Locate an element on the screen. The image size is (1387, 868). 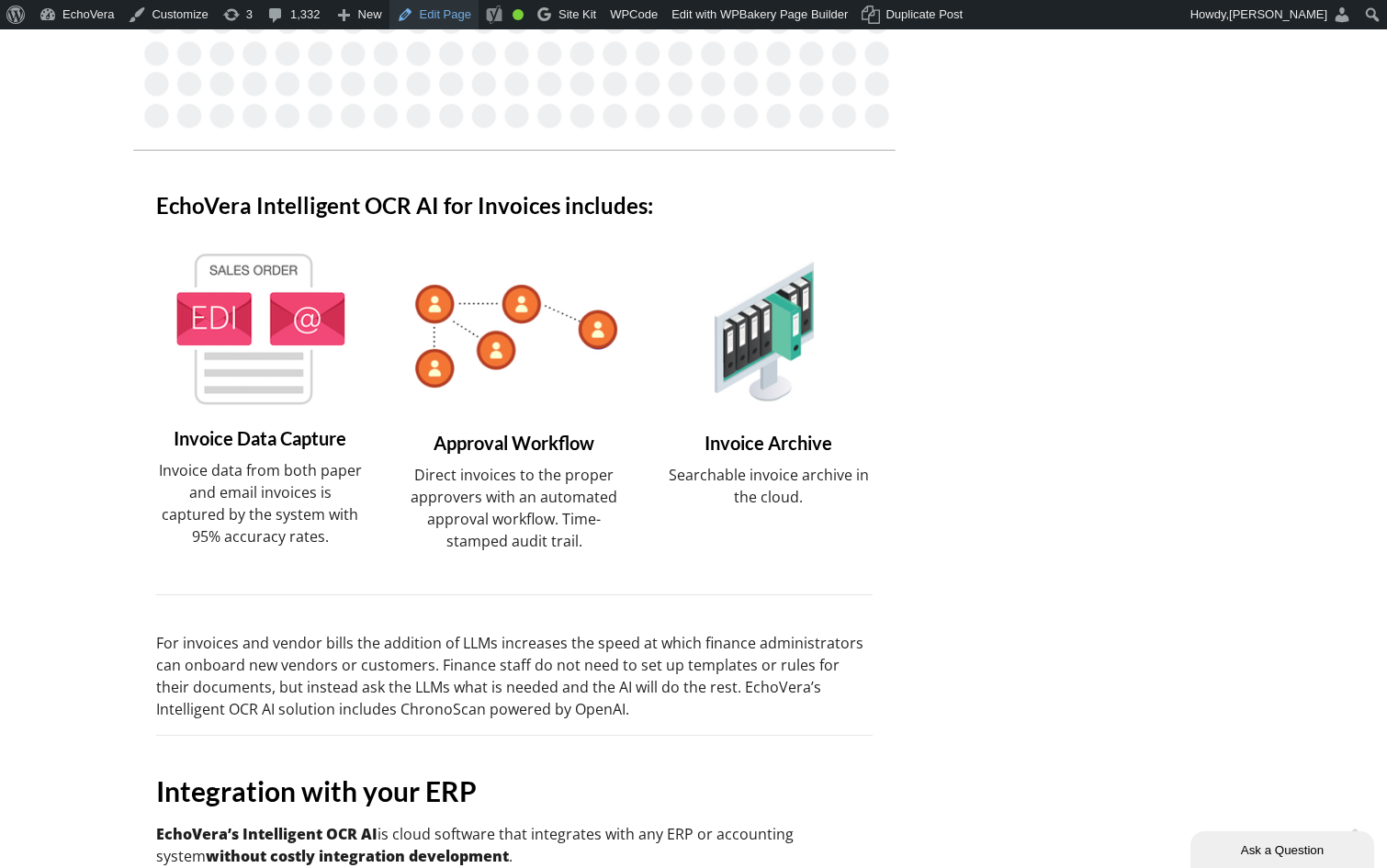
div: Ask a Question is located at coordinates (92, 22).